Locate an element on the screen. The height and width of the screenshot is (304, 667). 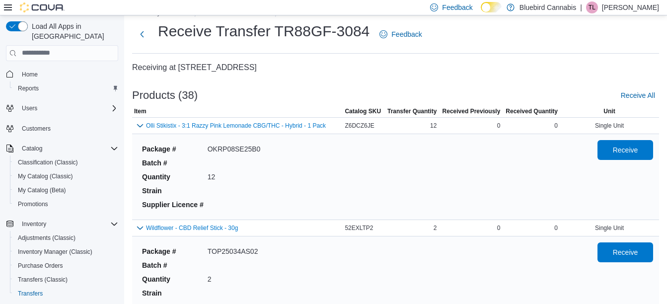
button: Receive All is located at coordinates (638, 95).